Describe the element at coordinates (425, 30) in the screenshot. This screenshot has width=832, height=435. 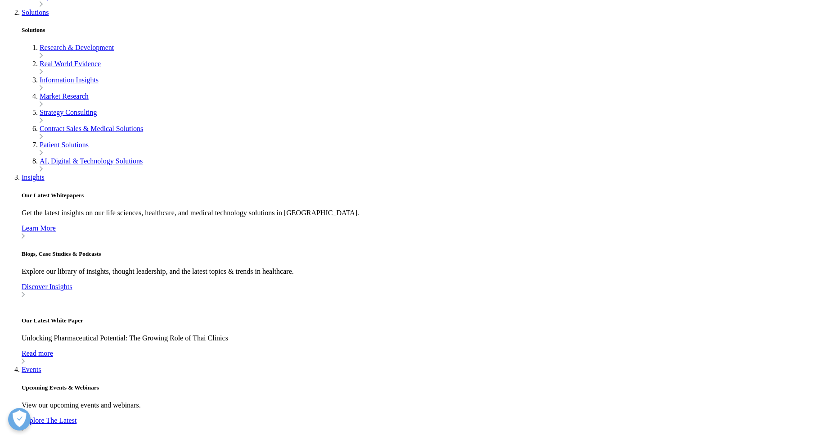
I see `h5: Solutions` at that location.